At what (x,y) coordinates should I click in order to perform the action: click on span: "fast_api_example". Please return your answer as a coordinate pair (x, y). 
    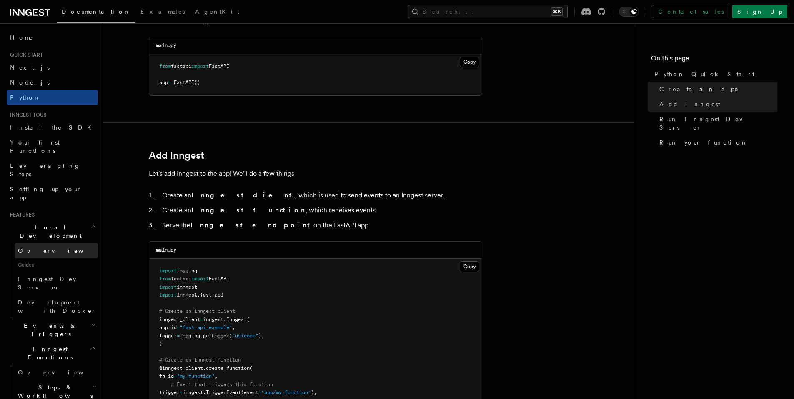
    Looking at the image, I should click on (206, 328).